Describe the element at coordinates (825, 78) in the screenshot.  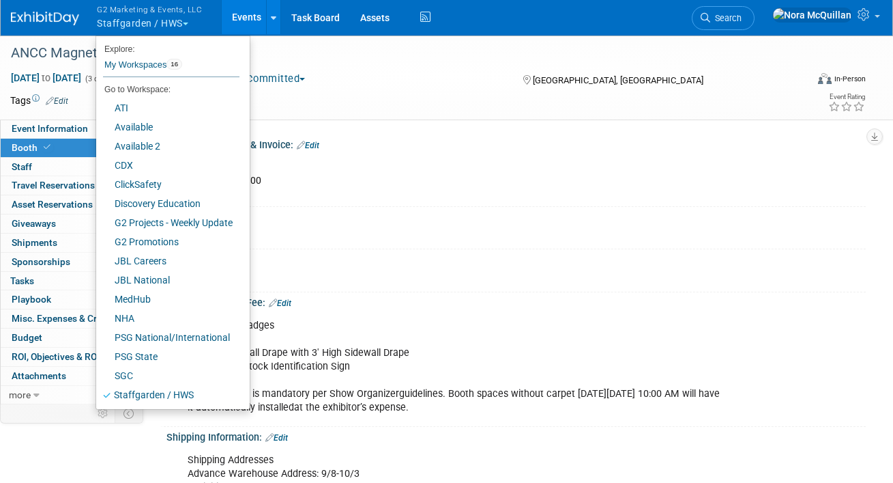
I see `img: Format-Inperson.png` at that location.